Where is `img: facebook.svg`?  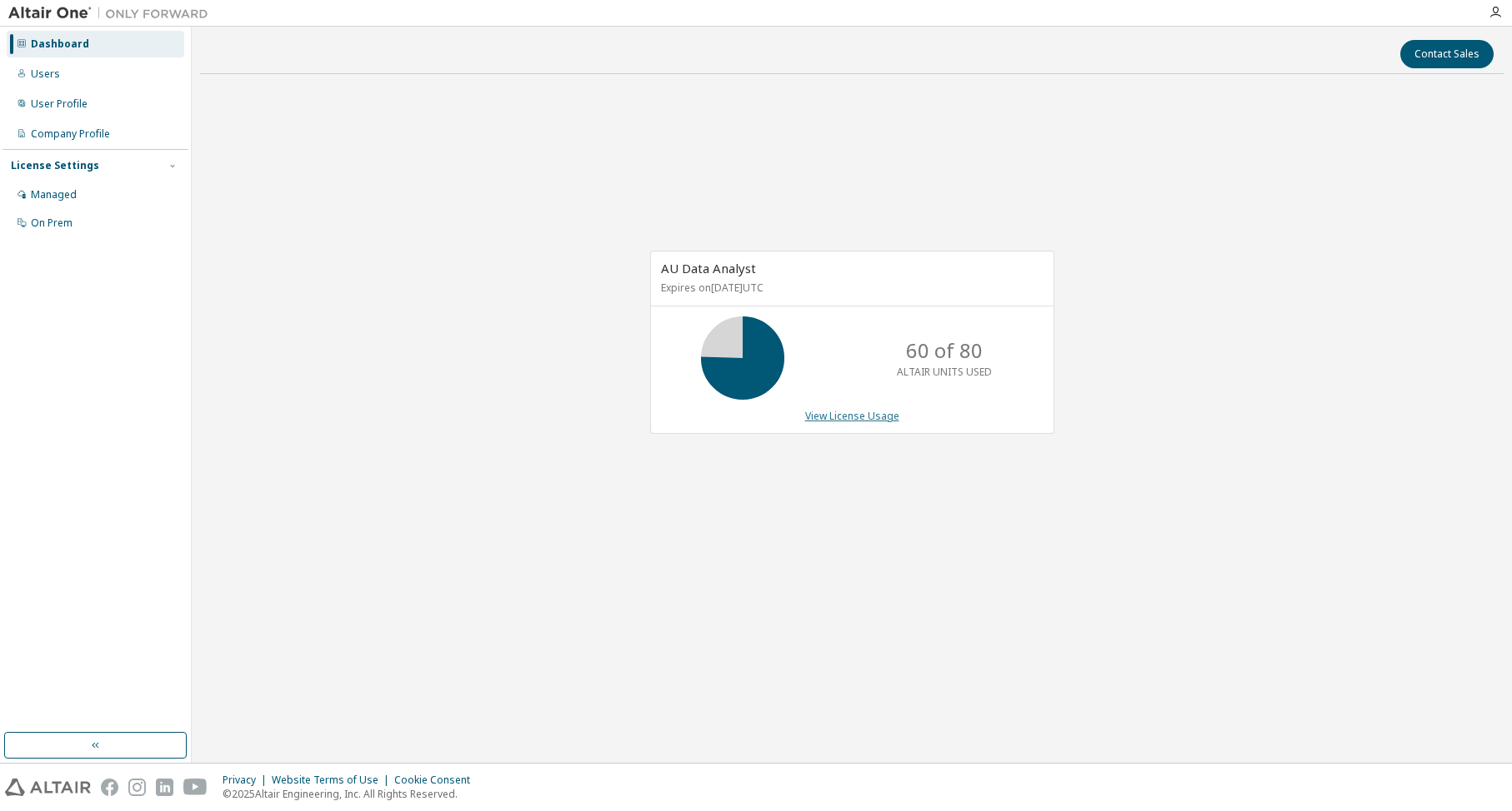 img: facebook.svg is located at coordinates (109, 787).